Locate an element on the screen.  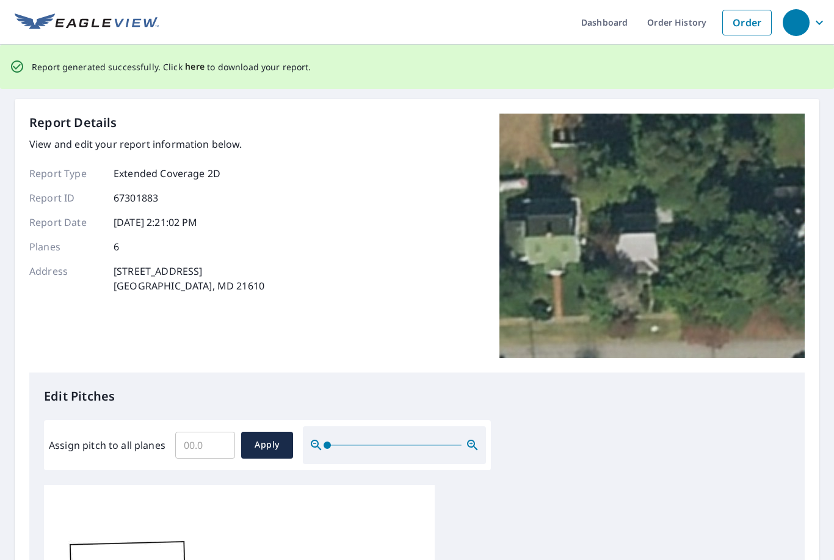
button: Apply is located at coordinates (267, 445).